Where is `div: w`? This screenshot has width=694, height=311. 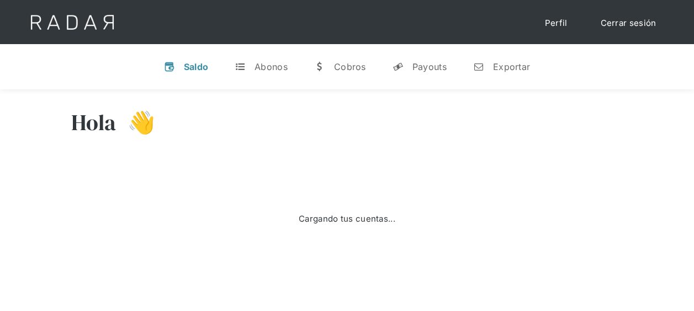 div: w is located at coordinates (320, 67).